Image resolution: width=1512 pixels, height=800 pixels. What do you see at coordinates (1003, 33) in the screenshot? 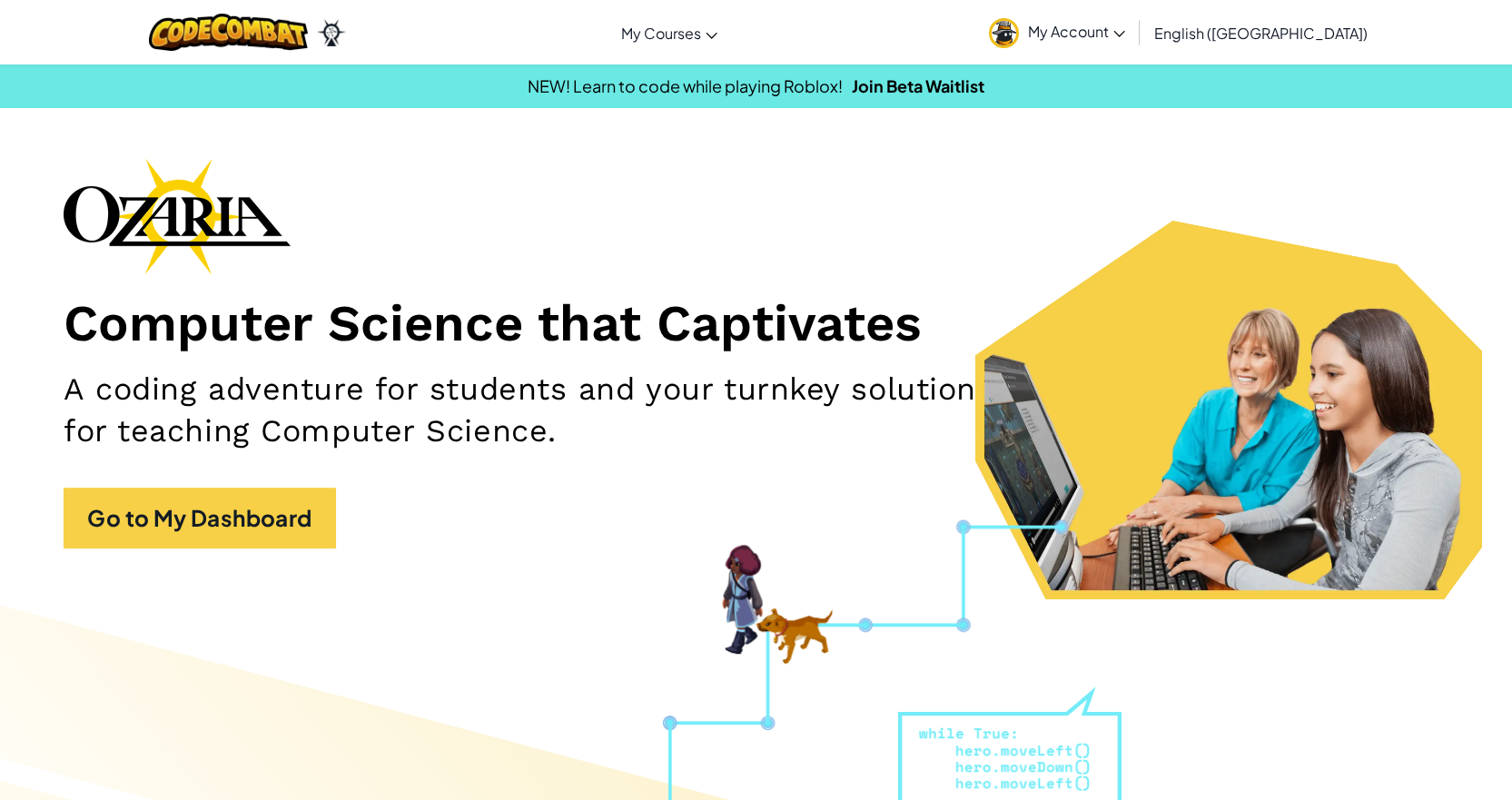
I see `img: avatar` at bounding box center [1003, 33].